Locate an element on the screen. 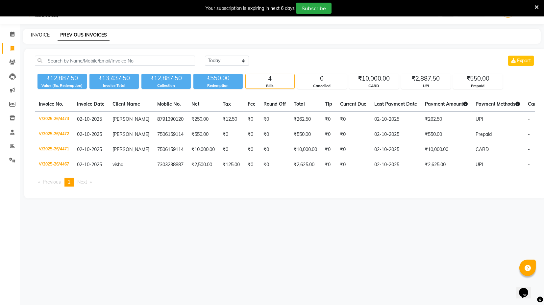 The height and width of the screenshot is (305, 544). button: Export is located at coordinates (521, 61).